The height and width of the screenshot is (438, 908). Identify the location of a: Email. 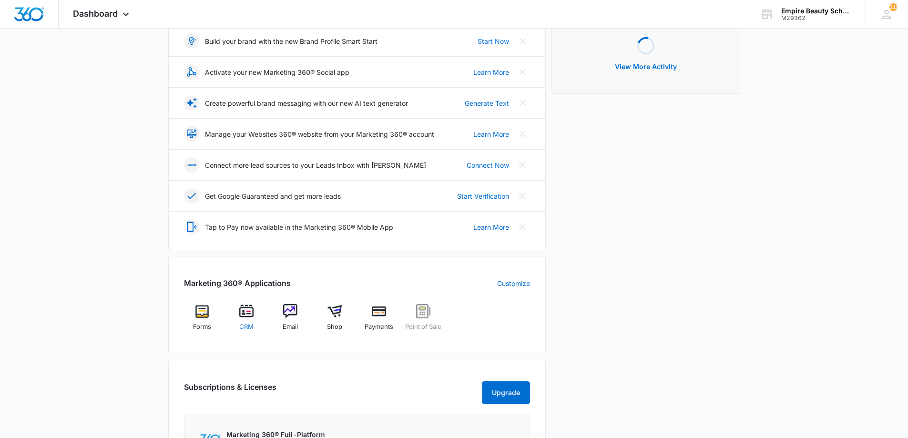
(290, 321).